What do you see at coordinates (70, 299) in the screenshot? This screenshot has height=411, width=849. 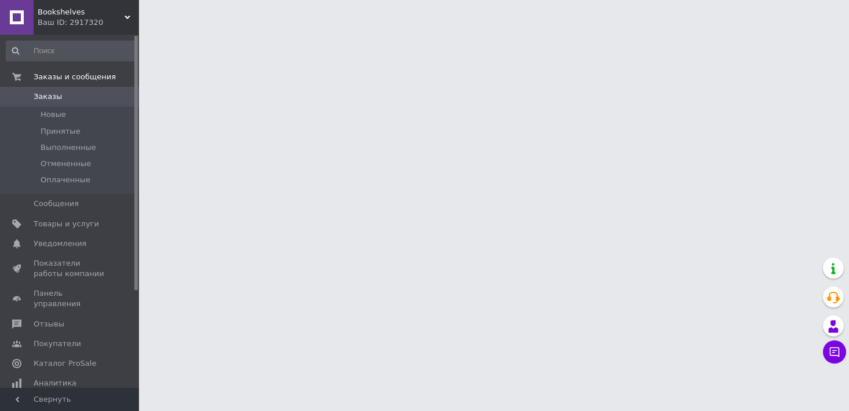 I see `span: Панель управления` at bounding box center [70, 299].